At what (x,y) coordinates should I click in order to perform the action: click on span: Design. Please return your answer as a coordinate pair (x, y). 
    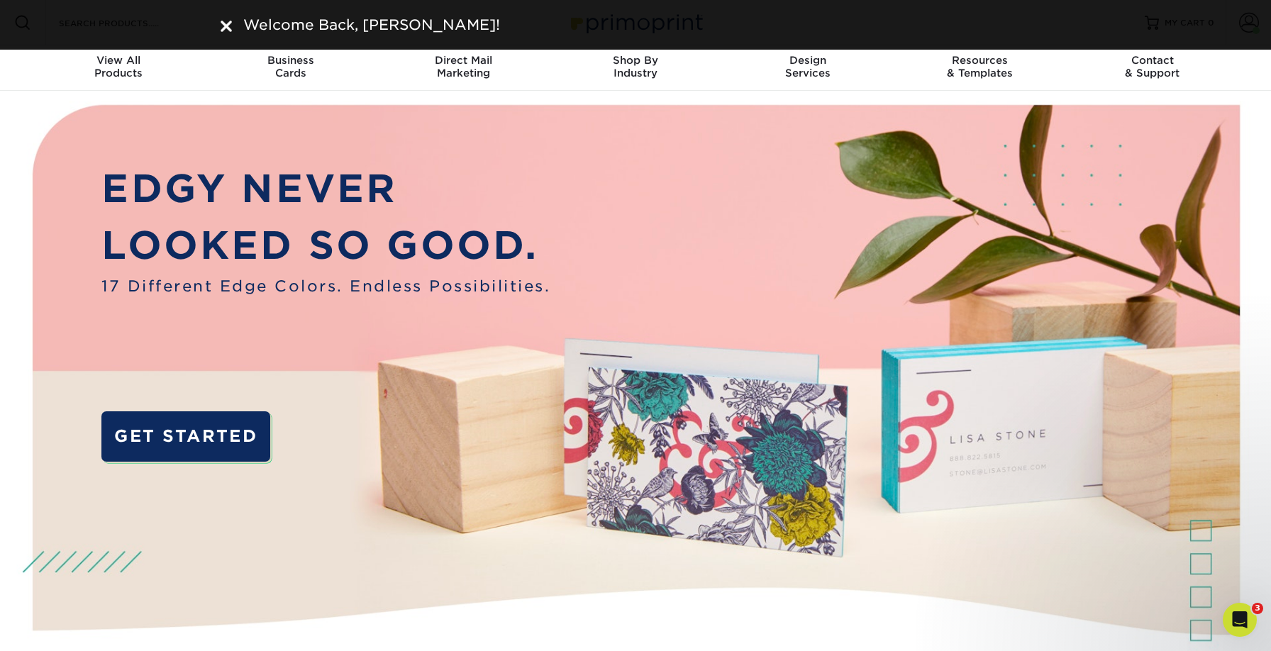
    Looking at the image, I should click on (807, 60).